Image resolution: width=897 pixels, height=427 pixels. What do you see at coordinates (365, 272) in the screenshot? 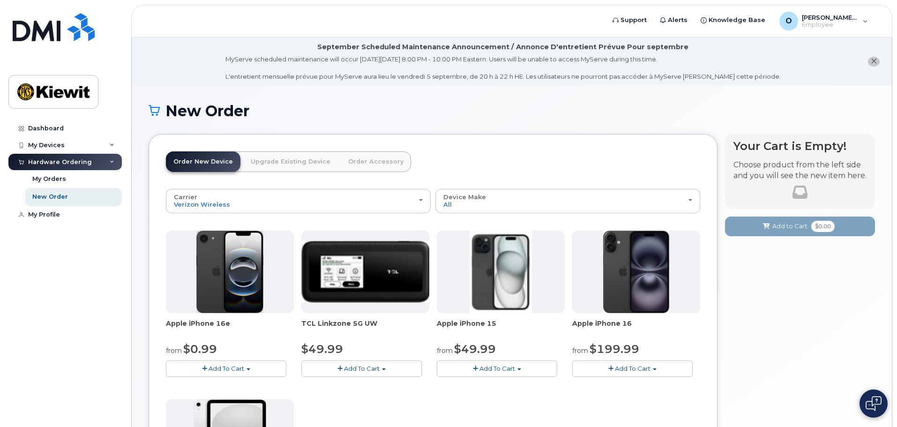
I see `img: linkzone5g.png` at bounding box center [365, 272].